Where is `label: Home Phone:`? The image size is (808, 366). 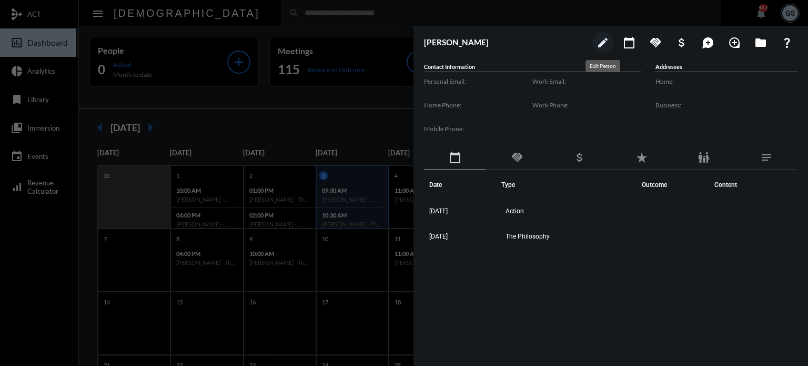 label: Home Phone: is located at coordinates (478, 105).